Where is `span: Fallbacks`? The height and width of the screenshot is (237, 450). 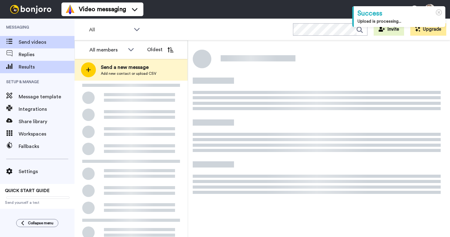 span: Fallbacks is located at coordinates (47, 146).